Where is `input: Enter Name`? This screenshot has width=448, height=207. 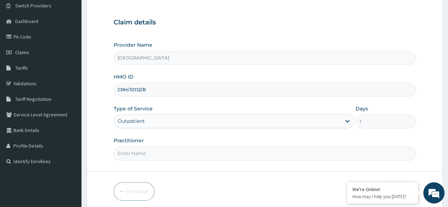
input: Enter Name is located at coordinates (265, 153).